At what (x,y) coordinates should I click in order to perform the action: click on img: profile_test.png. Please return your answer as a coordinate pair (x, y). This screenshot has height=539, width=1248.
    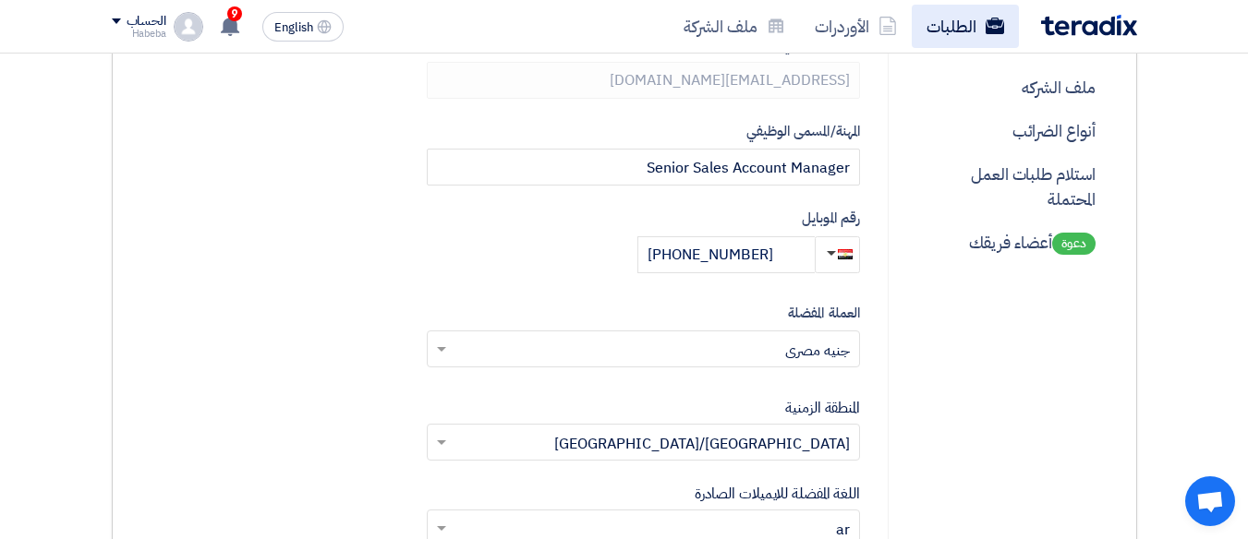
    Looking at the image, I should click on (188, 27).